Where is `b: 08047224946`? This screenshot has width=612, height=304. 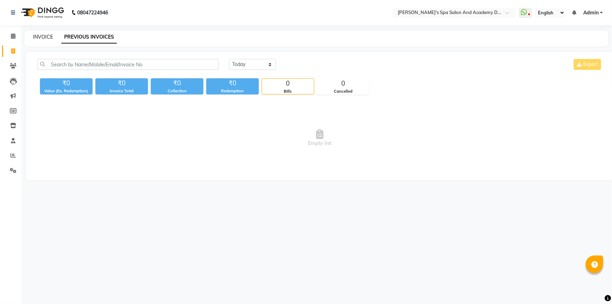 b: 08047224946 is located at coordinates (93, 13).